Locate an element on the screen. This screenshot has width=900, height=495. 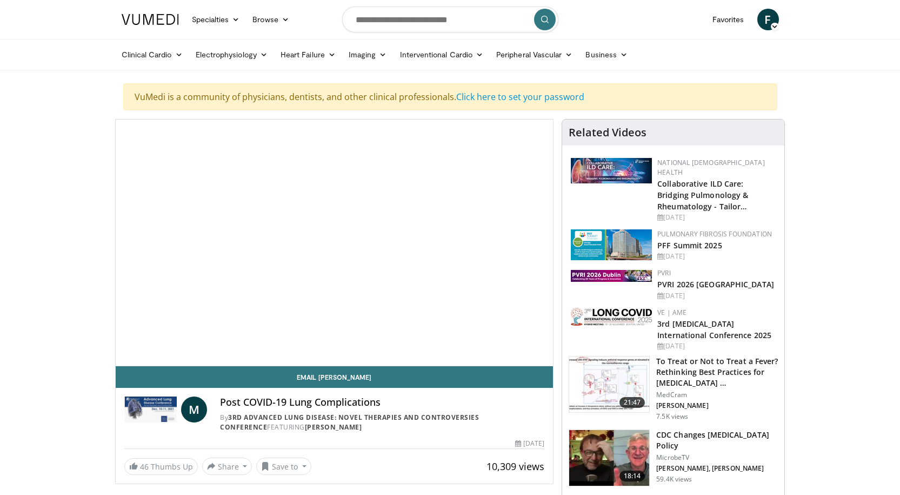
p: MedCram is located at coordinates (717, 395).